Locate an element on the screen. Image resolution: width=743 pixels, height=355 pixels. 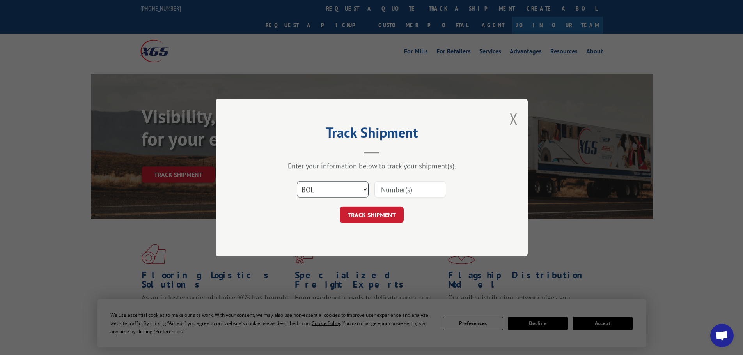
input: Number(s) is located at coordinates (411, 190).